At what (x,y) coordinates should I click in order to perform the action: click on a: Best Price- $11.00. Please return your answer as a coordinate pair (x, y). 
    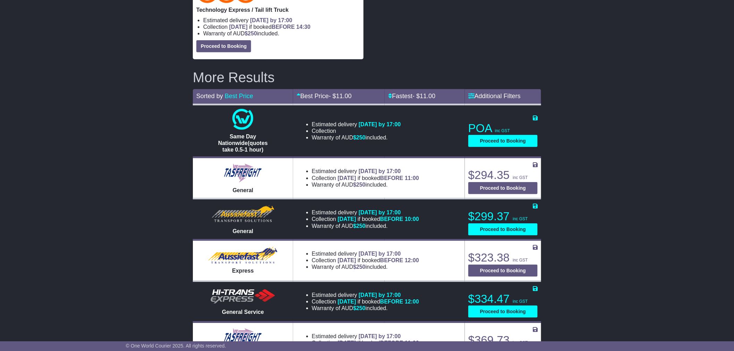
    Looking at the image, I should click on (324, 96).